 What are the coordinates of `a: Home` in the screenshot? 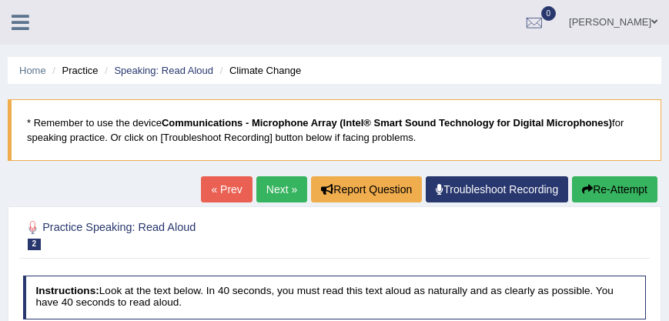 It's located at (32, 70).